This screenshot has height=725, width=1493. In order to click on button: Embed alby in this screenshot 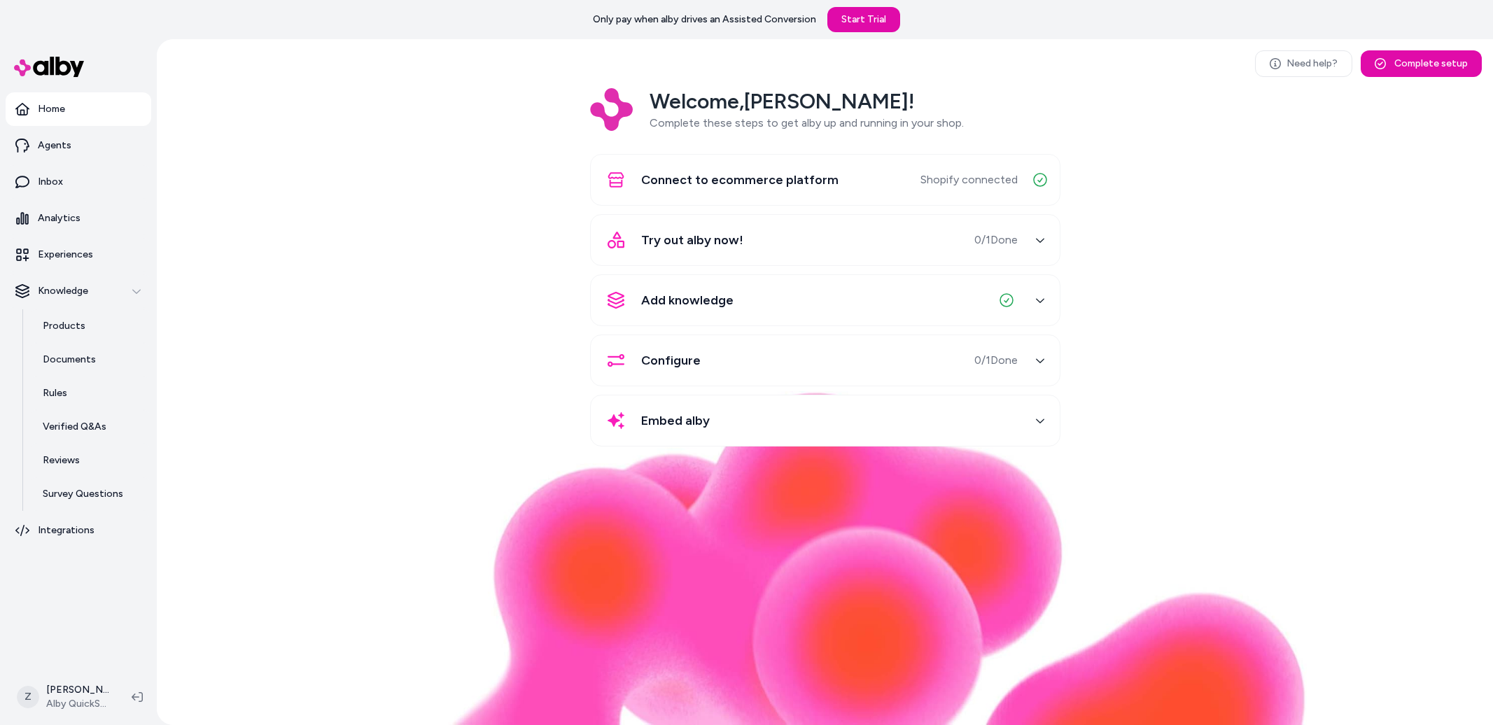, I will do `click(825, 421)`.